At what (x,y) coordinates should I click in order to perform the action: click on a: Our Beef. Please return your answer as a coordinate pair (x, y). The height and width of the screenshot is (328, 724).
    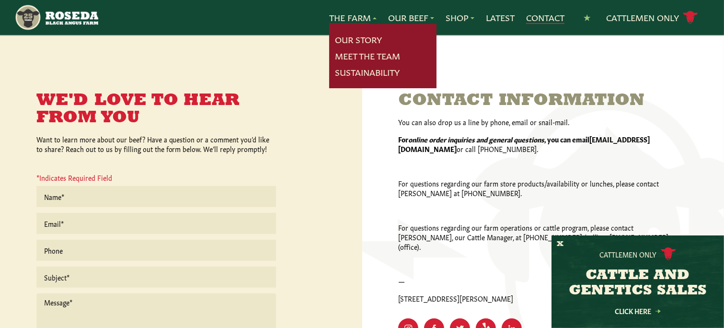
    Looking at the image, I should click on (411, 18).